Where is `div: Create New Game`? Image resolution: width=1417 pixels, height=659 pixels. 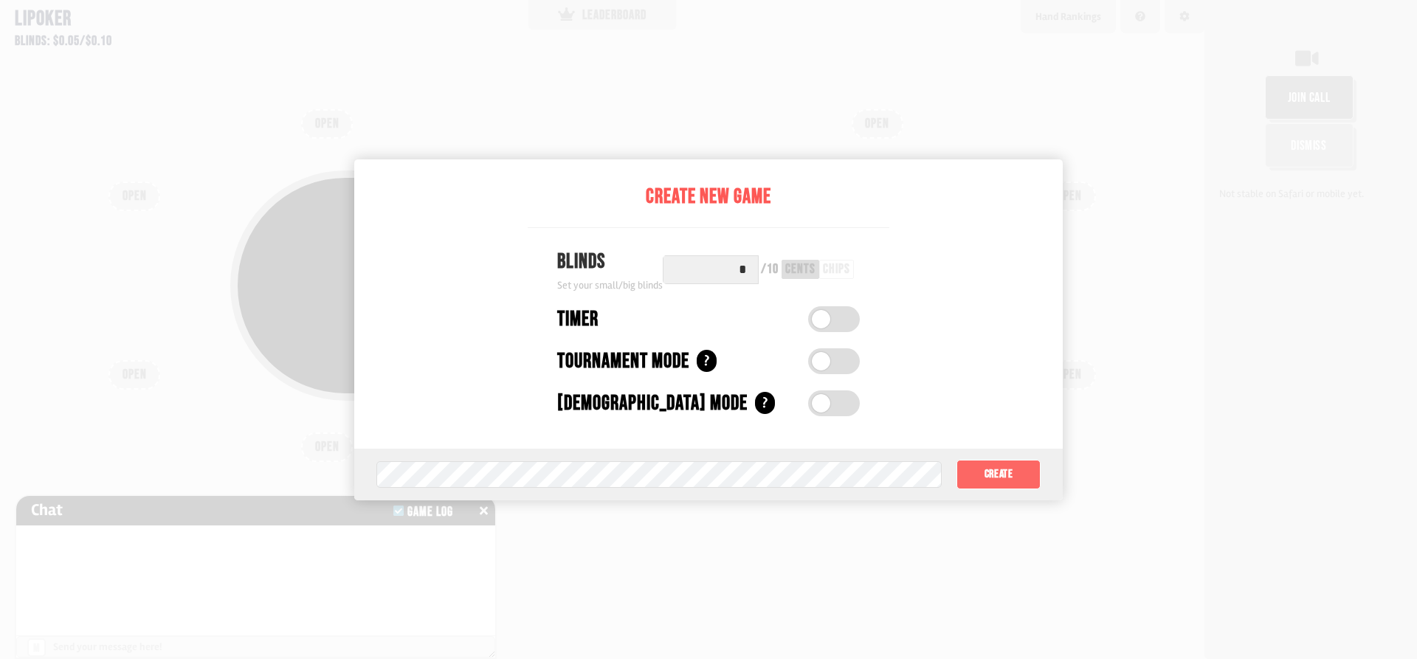
div: Create New Game is located at coordinates (708, 197).